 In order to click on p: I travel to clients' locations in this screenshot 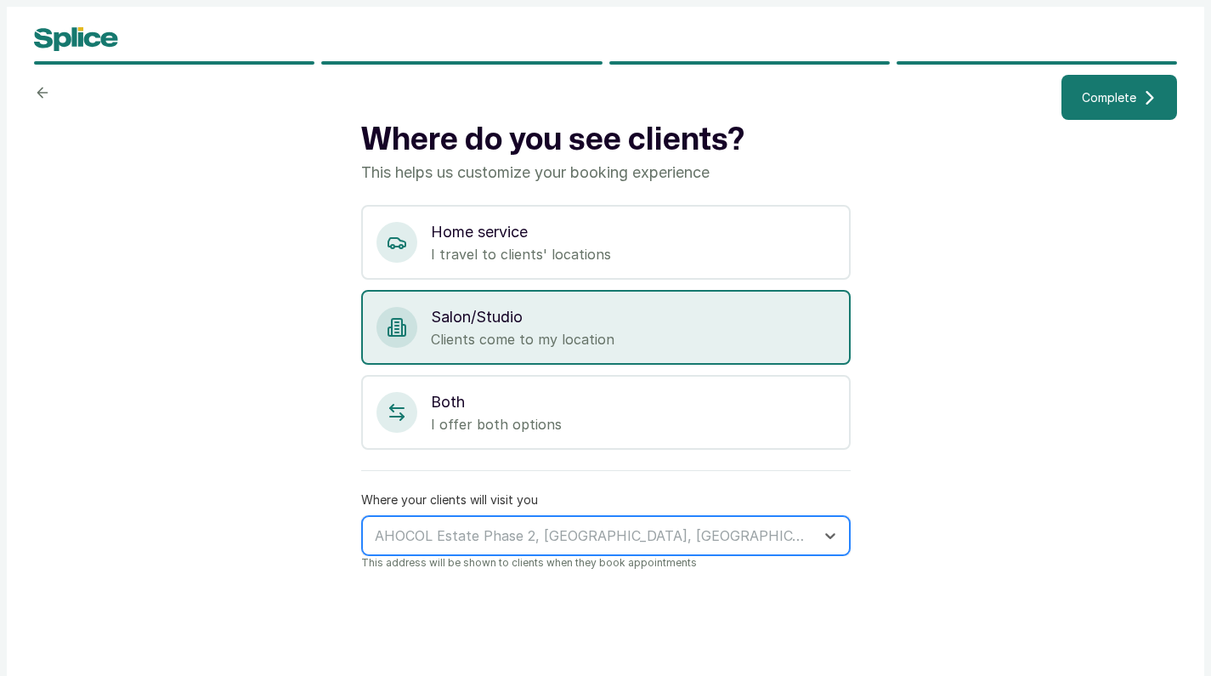, I will do `click(633, 254)`.